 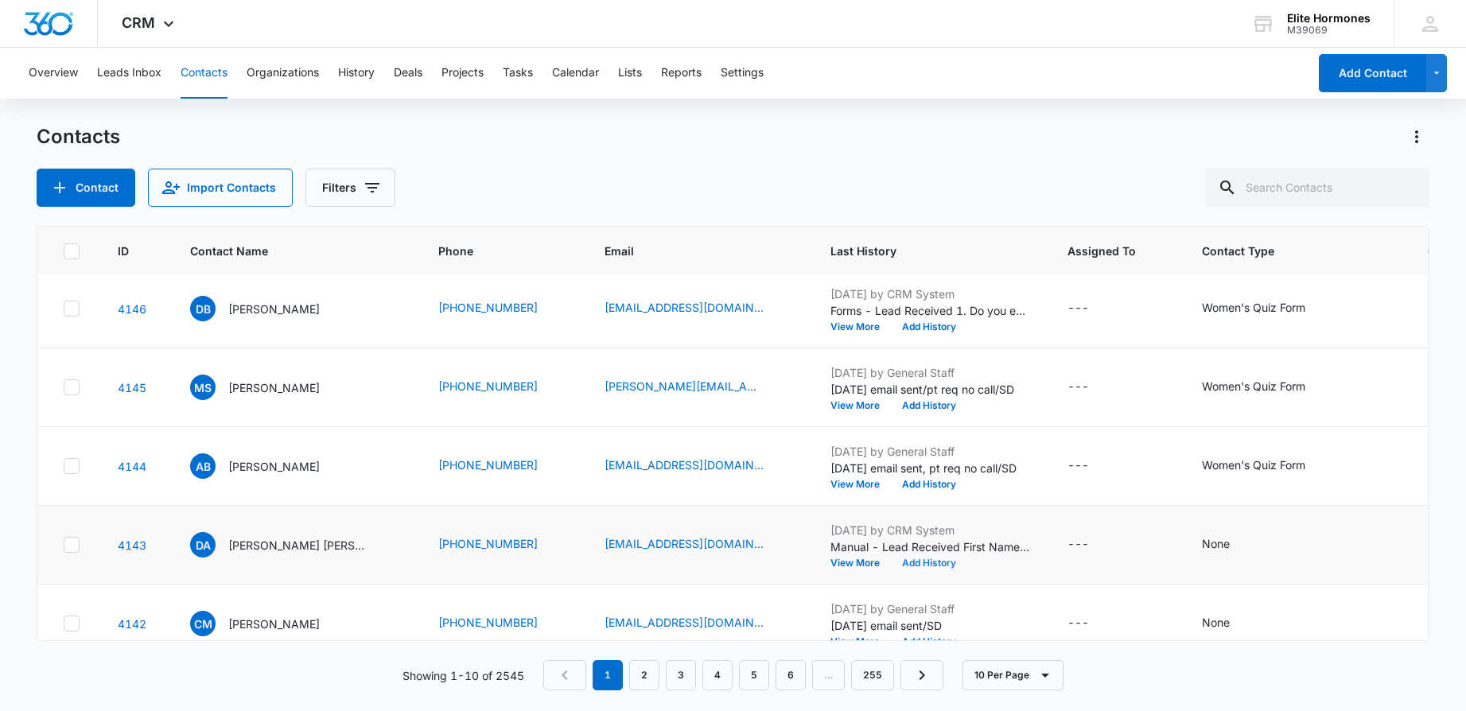 What do you see at coordinates (698, 387) in the screenshot?
I see `div: Email - Mollyanneschmidt@gmail.com - Select to Edit Field` at bounding box center [698, 387].